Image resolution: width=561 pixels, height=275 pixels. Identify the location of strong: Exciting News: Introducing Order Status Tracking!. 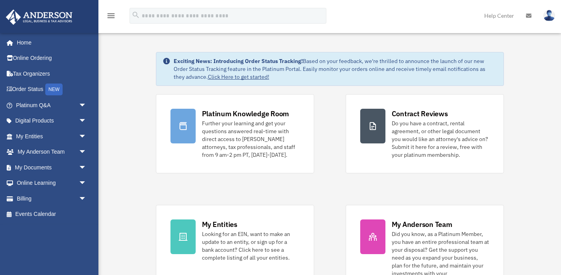
(238, 61).